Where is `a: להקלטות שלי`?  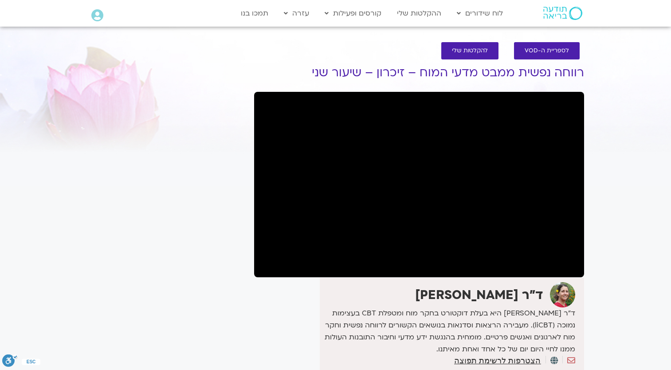 a: להקלטות שלי is located at coordinates (470, 51).